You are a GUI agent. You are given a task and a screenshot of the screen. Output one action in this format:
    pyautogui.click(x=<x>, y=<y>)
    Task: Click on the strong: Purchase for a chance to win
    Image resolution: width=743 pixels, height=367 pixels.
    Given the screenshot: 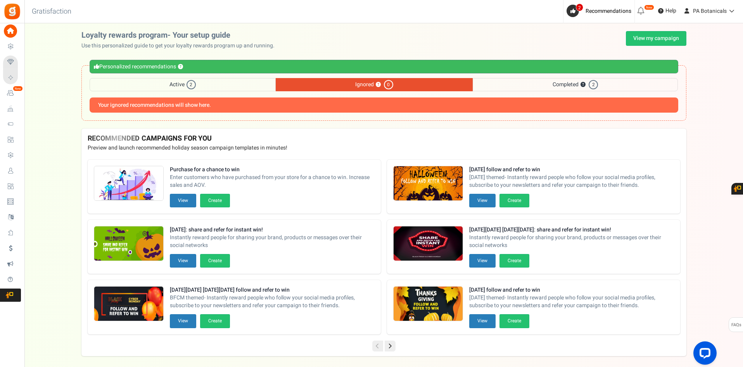 What is the action you would take?
    pyautogui.click(x=272, y=170)
    